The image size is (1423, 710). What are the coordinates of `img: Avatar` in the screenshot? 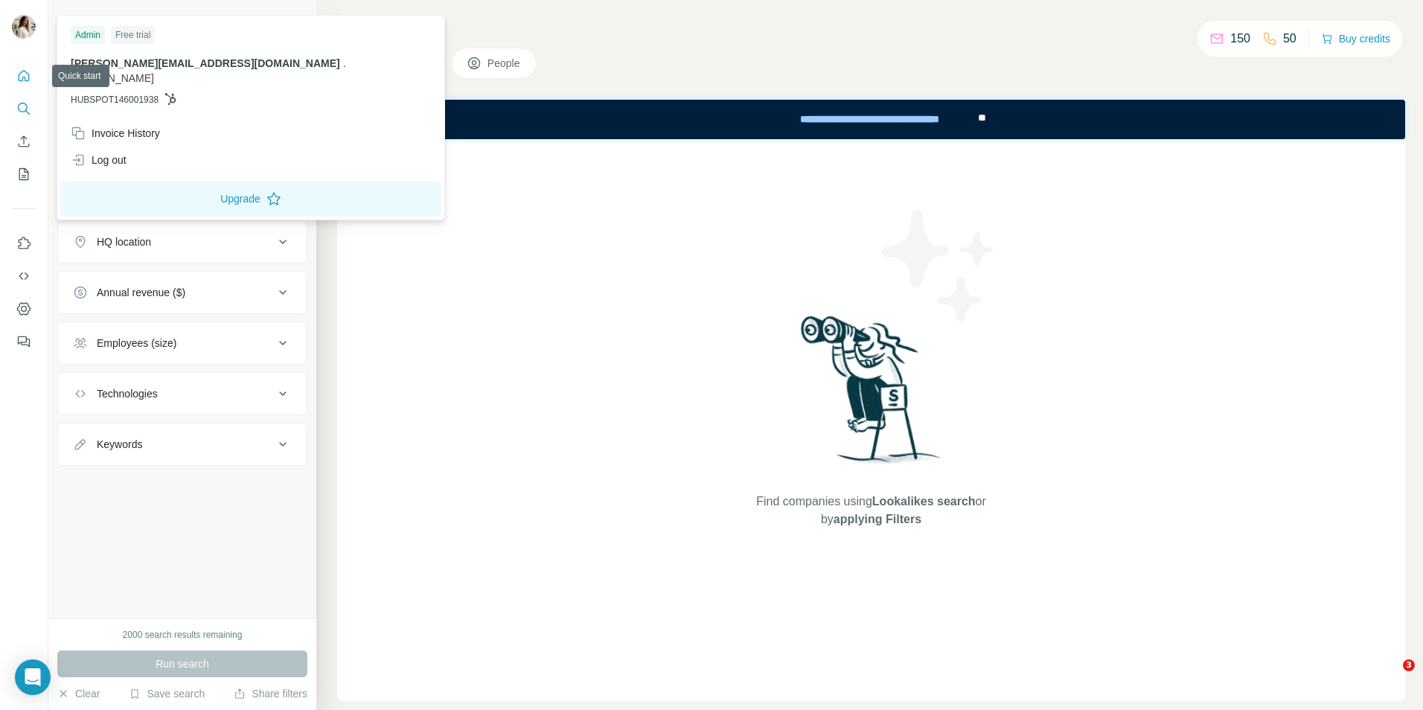 It's located at (24, 27).